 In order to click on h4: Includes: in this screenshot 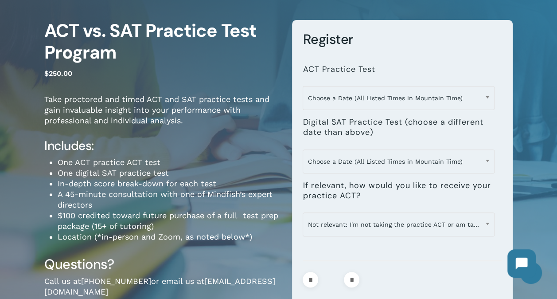, I will do `click(161, 146)`.